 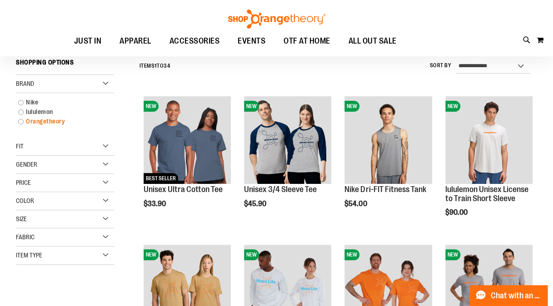 I want to click on span: $45.90, so click(x=256, y=204).